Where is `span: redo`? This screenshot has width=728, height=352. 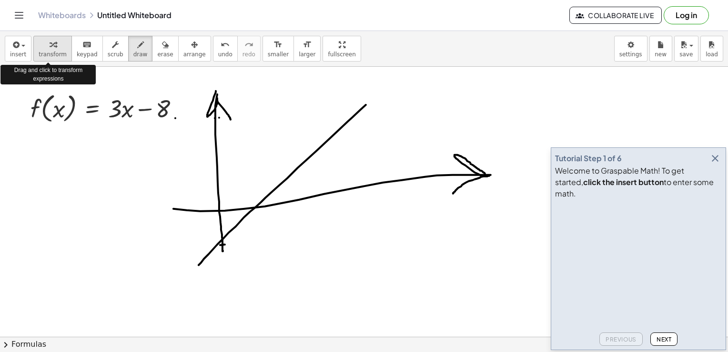
span: redo is located at coordinates (249, 54).